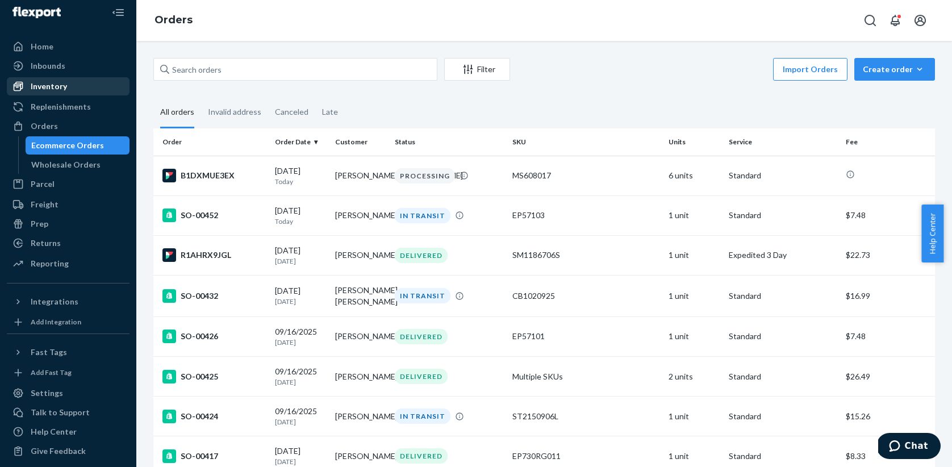  Describe the element at coordinates (68, 451) in the screenshot. I see `button: Give Feedback` at that location.